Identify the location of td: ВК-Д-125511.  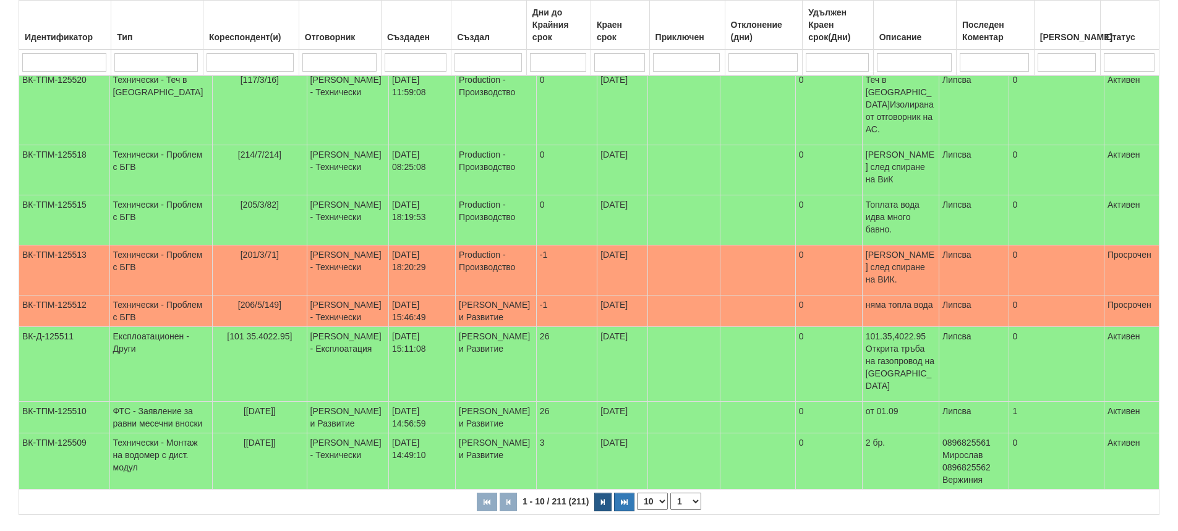
(64, 364).